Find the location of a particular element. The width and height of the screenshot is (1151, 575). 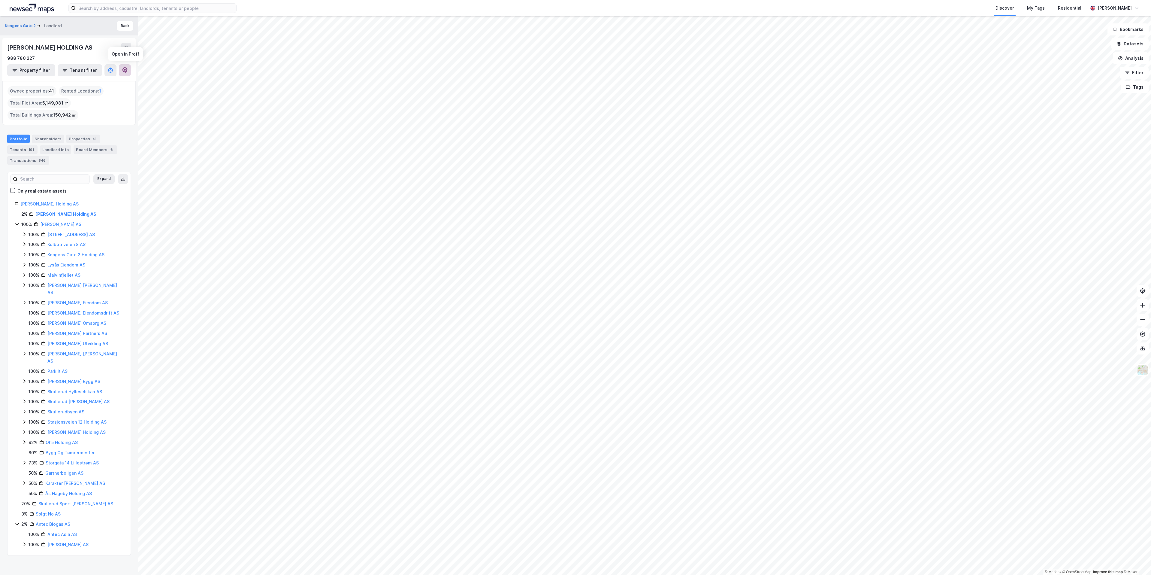

span: 5,149,081 ㎡ is located at coordinates (55, 103).